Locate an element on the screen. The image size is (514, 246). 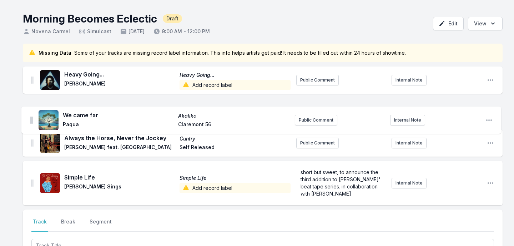
span: Cuntry is located at coordinates (235, 139).